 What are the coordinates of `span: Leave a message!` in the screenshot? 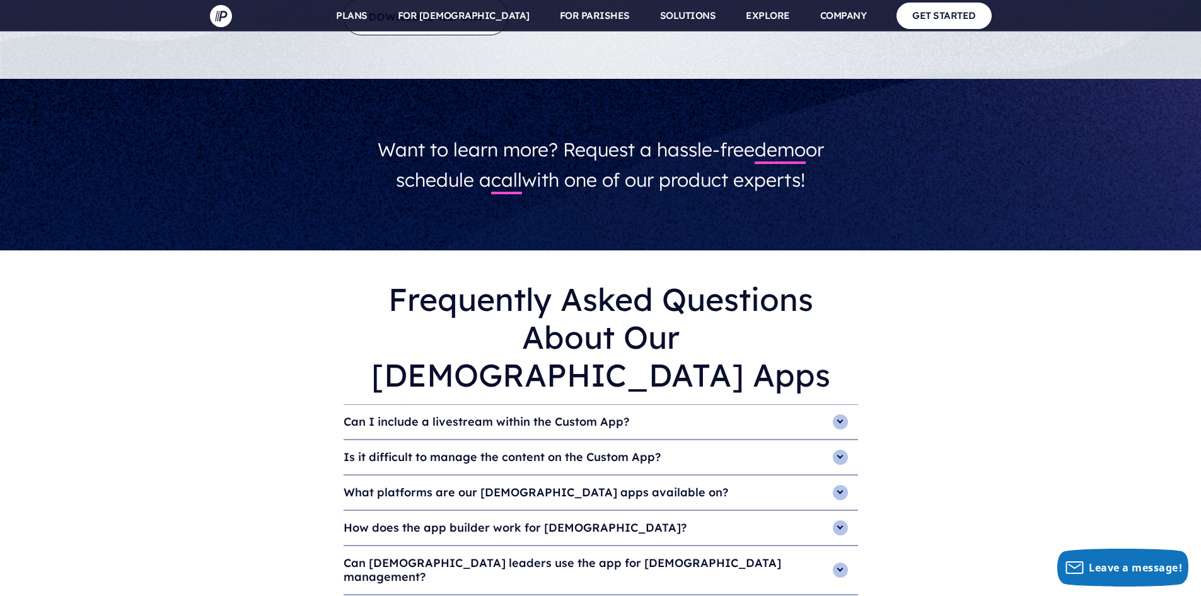 It's located at (1135, 567).